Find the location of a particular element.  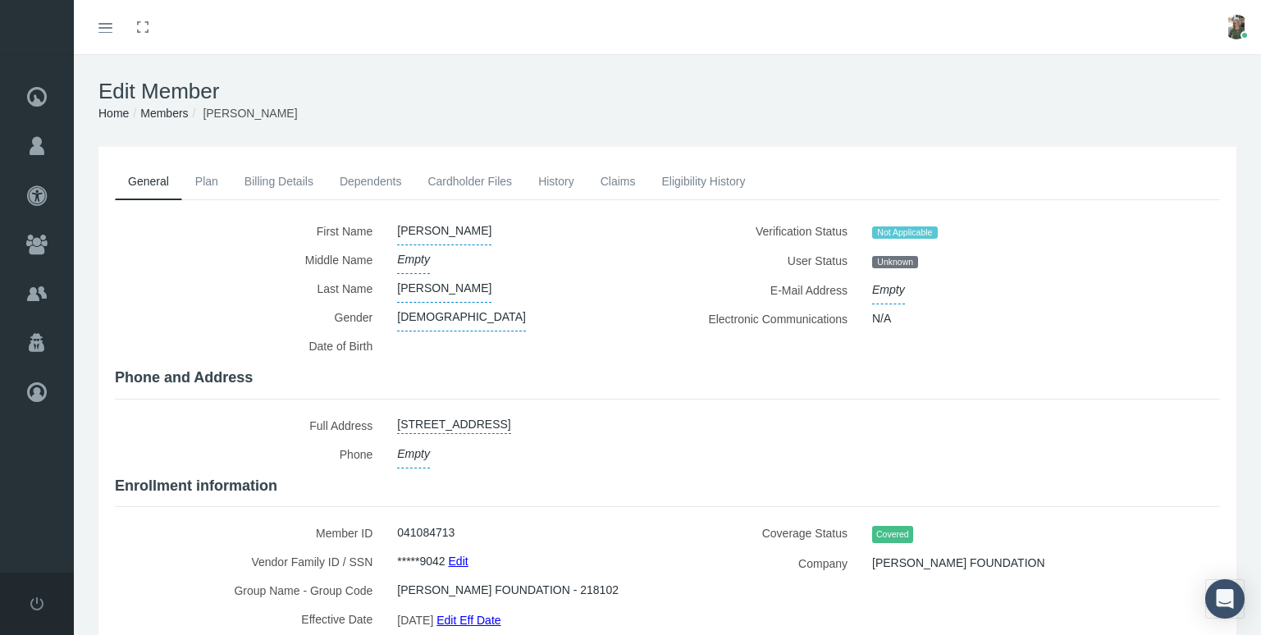

div: Open Intercom Messenger is located at coordinates (1225, 599).